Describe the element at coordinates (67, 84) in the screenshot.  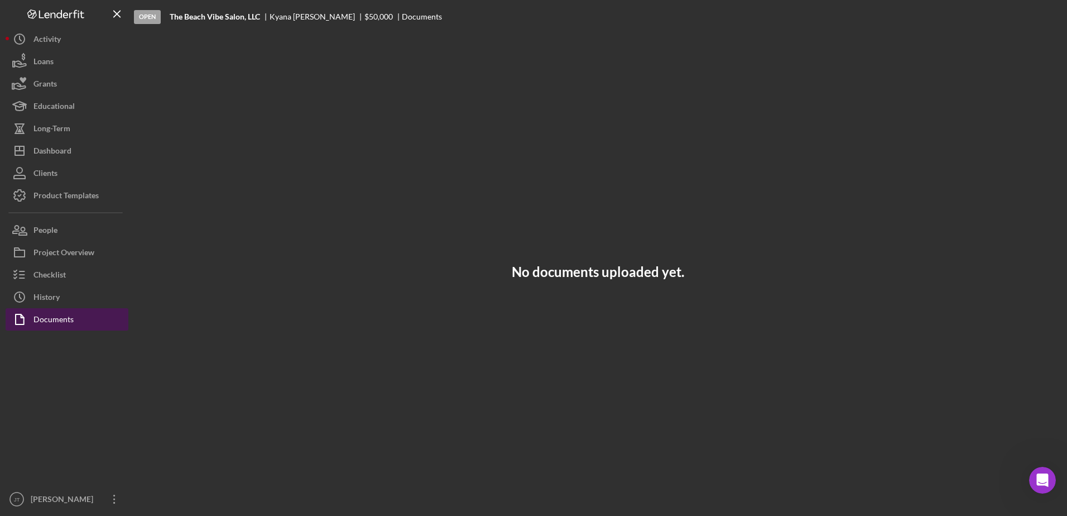
I see `button: Grants` at that location.